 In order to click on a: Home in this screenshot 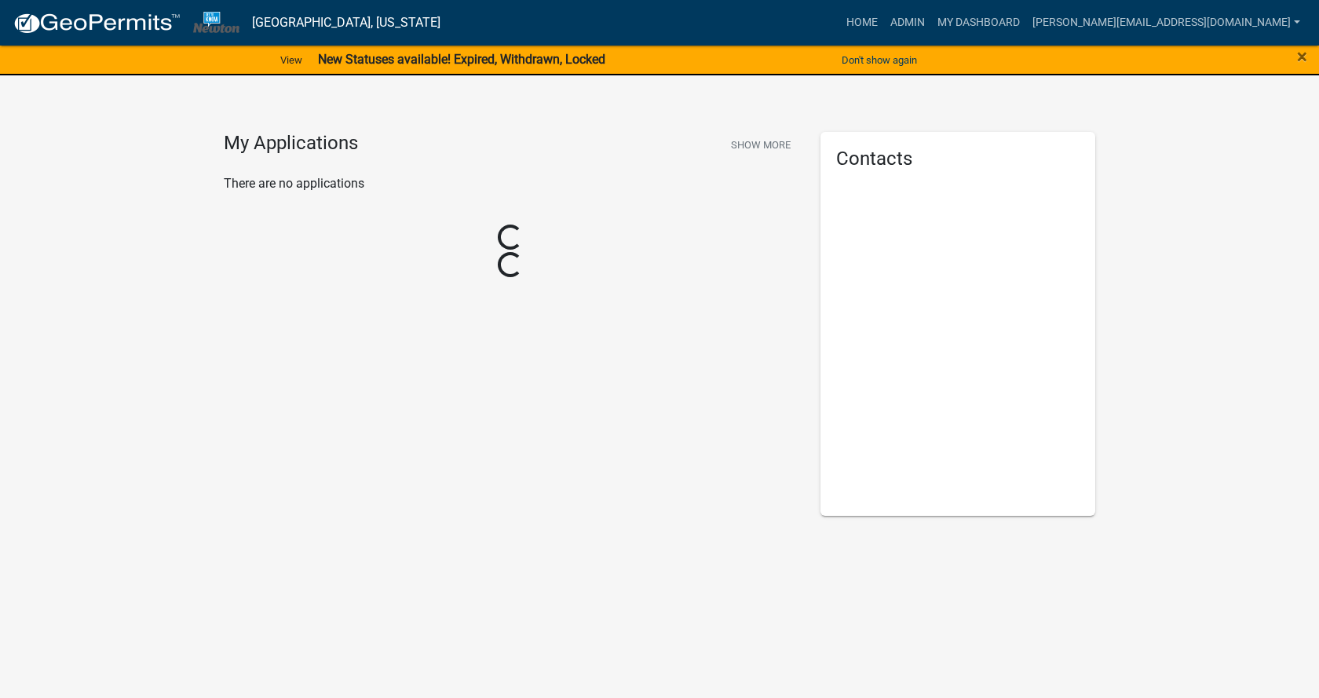, I will do `click(862, 23)`.